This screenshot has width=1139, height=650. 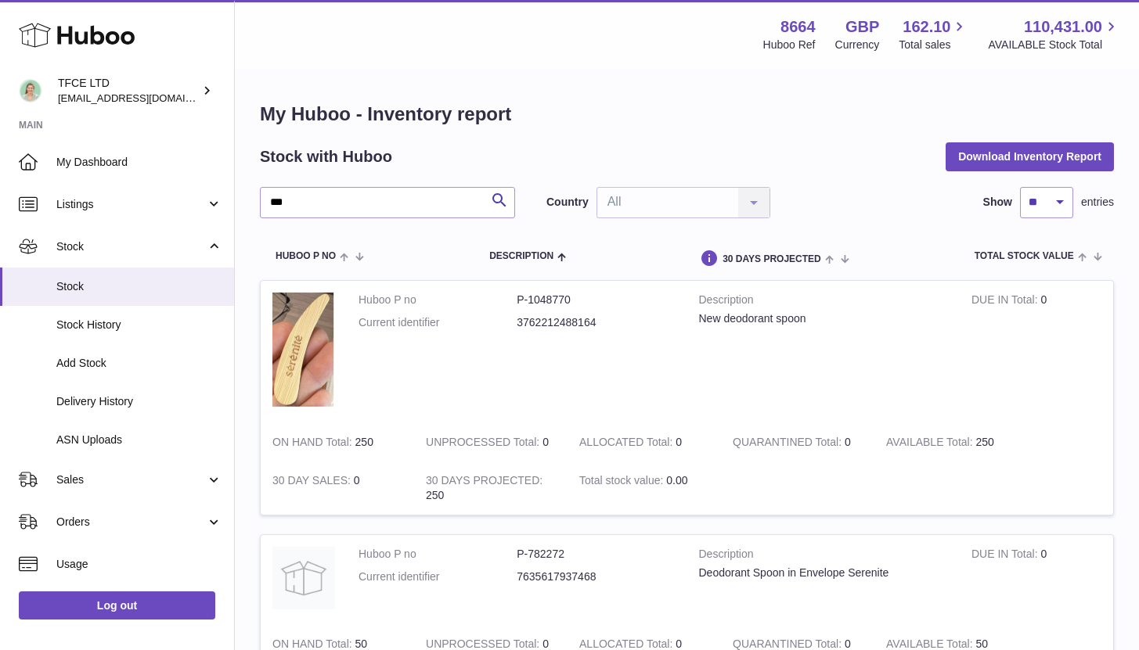 What do you see at coordinates (997, 202) in the screenshot?
I see `label: Show` at bounding box center [997, 202].